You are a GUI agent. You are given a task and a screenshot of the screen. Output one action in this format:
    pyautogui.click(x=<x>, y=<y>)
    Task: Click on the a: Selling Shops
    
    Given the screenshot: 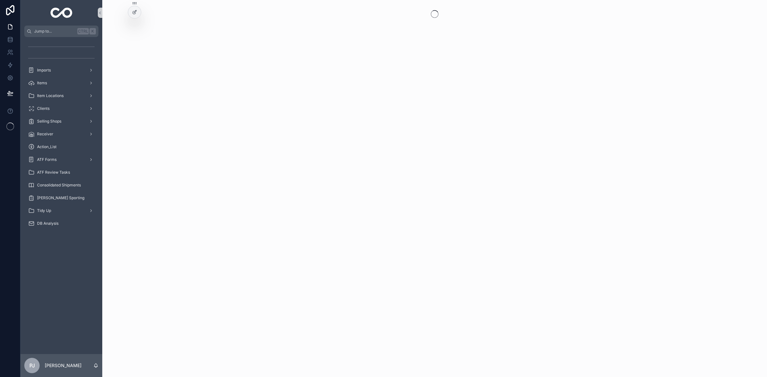 What is the action you would take?
    pyautogui.click(x=61, y=121)
    